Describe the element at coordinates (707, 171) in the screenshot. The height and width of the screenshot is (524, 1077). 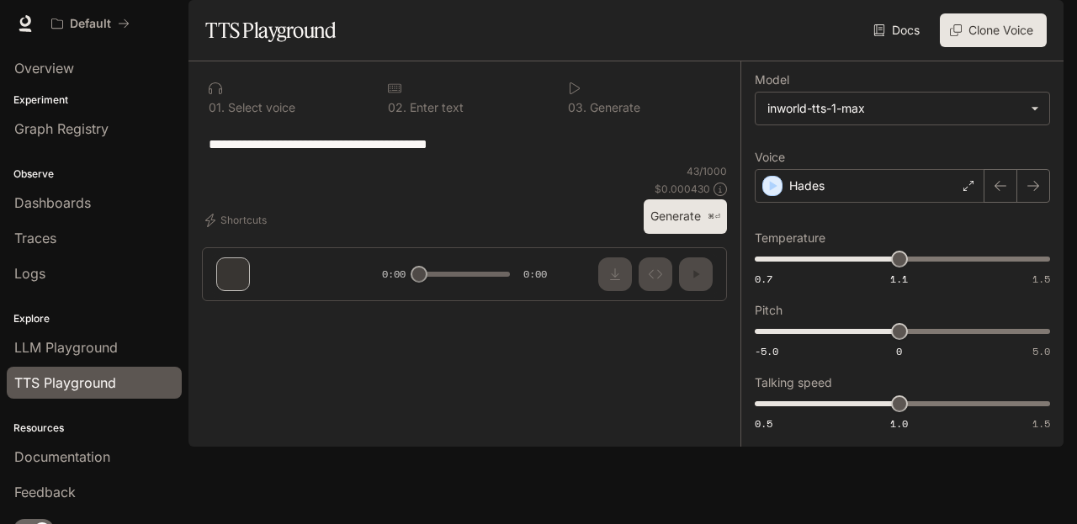
I see `p: 43 / 1000` at that location.